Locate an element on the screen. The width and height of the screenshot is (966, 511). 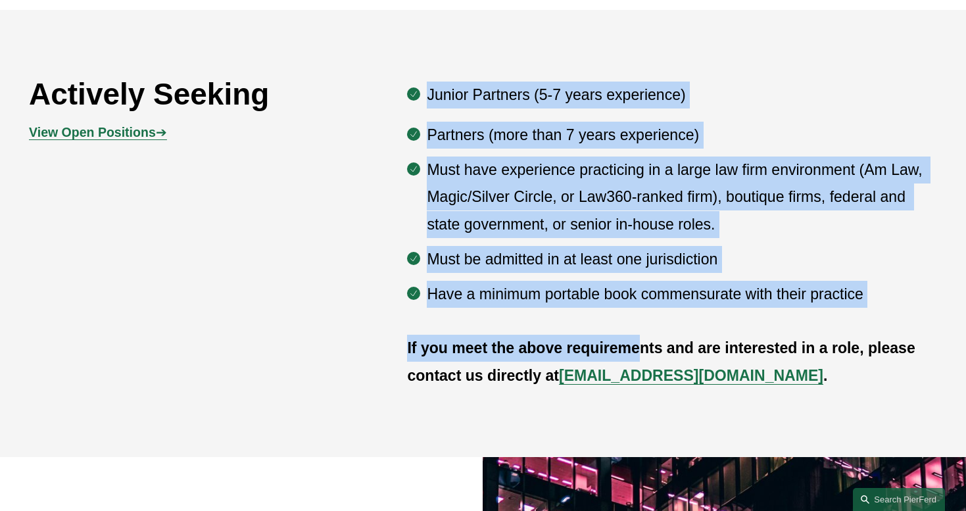
p: Must be admitted in at least one jurisdiction is located at coordinates (682, 259).